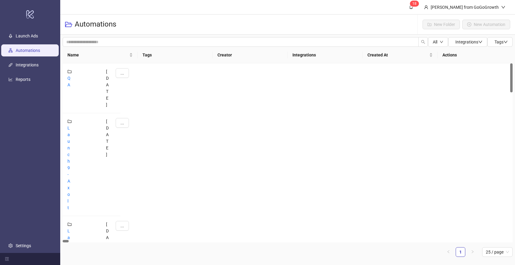 This screenshot has width=515, height=265. Describe the element at coordinates (69, 81) in the screenshot. I see `a: QA` at that location.